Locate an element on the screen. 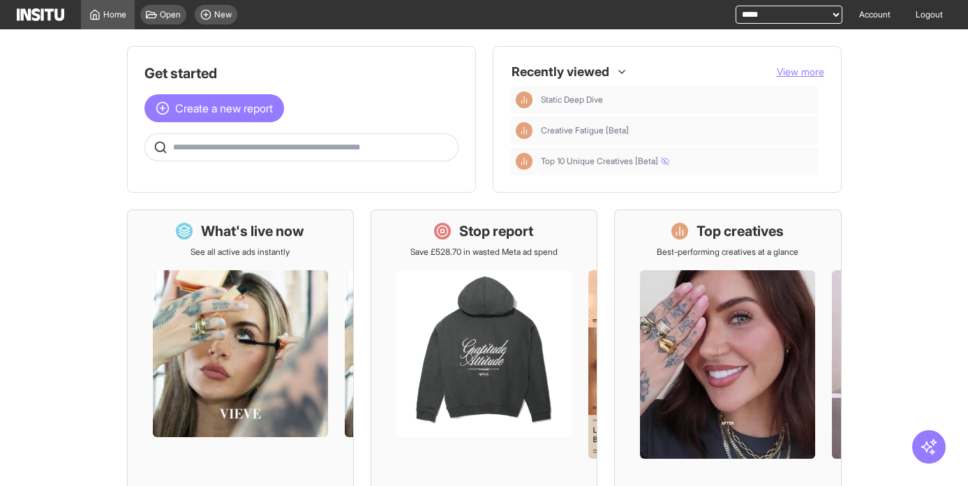 The width and height of the screenshot is (968, 486). p: Save £528.70 in wasted Meta ad spend is located at coordinates (484, 252).